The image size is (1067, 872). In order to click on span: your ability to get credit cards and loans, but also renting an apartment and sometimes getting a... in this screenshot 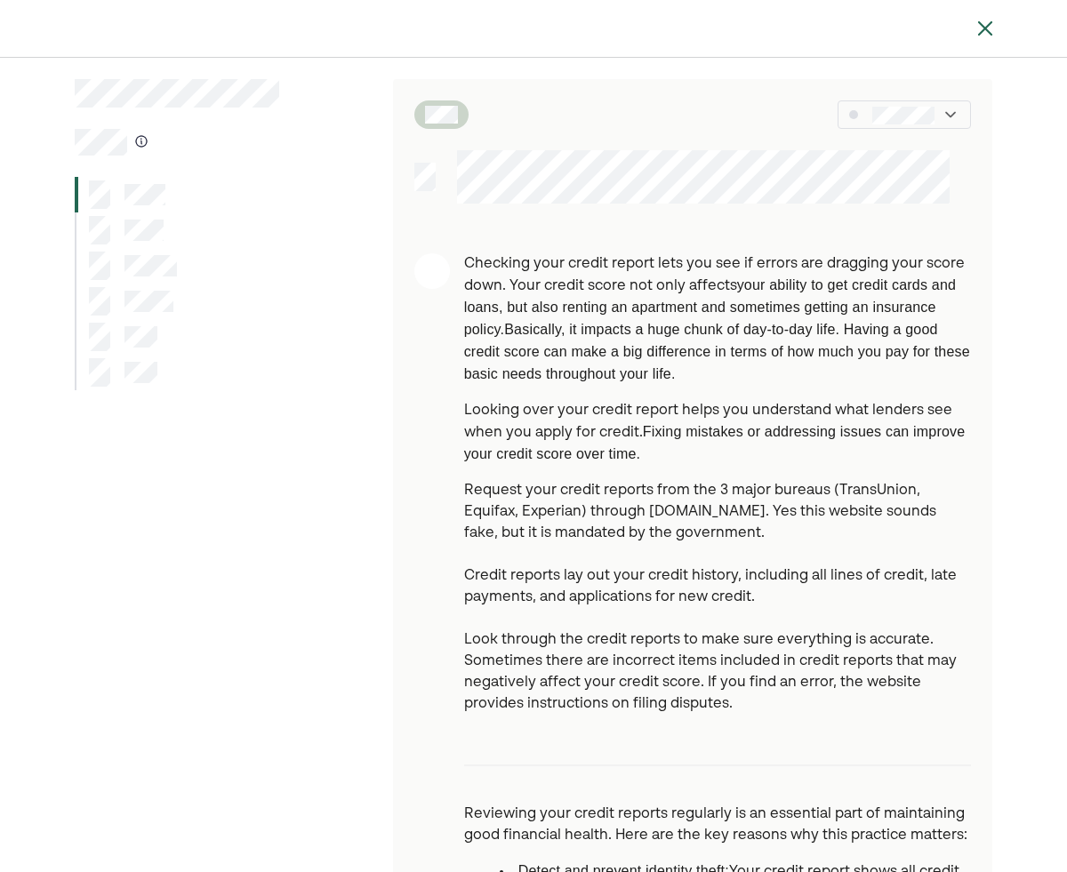, I will do `click(709, 307)`.